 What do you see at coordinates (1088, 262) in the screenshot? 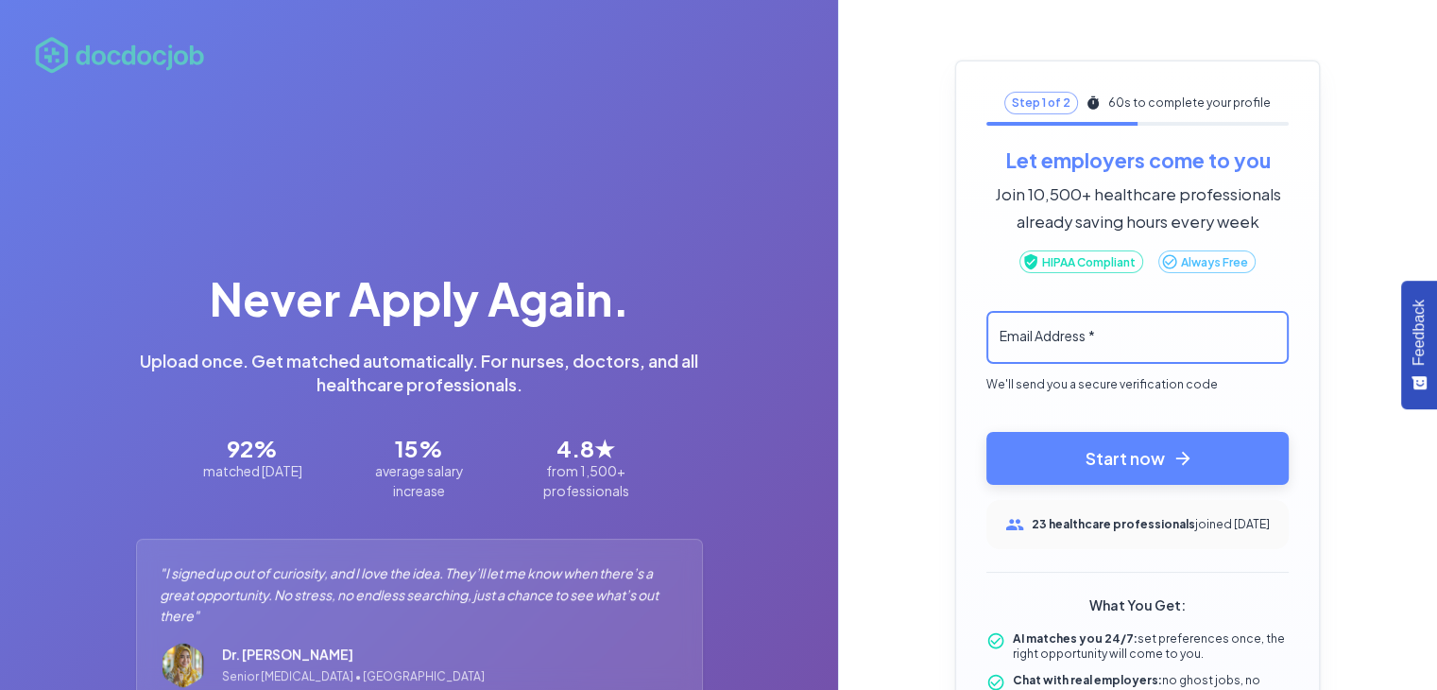
I see `span: HIPAA Compliant` at bounding box center [1088, 262].